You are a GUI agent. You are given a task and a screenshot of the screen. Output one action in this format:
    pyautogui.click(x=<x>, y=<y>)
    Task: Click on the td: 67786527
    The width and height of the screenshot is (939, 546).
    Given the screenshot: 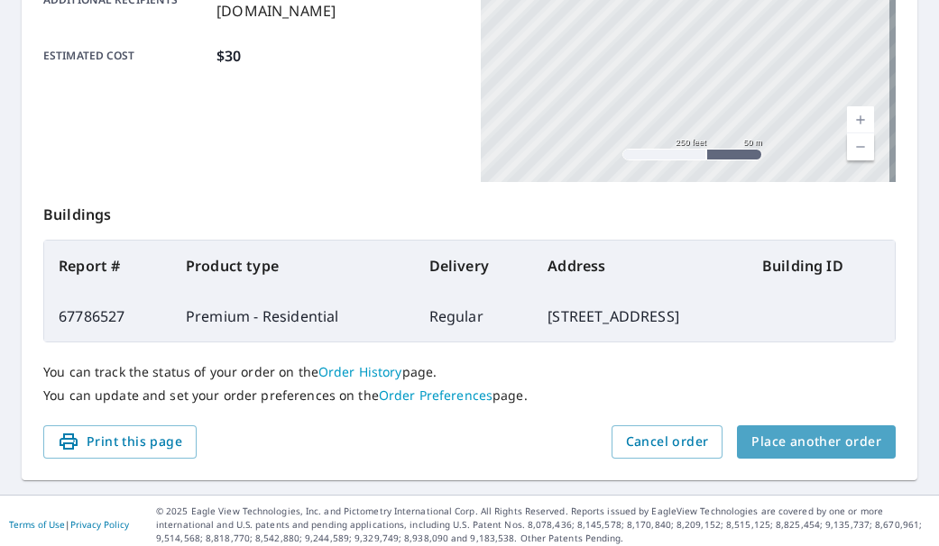 What is the action you would take?
    pyautogui.click(x=107, y=316)
    